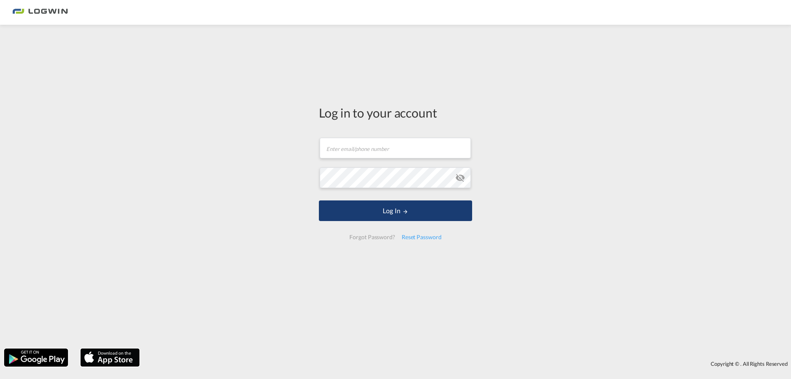 The width and height of the screenshot is (791, 379). Describe the element at coordinates (372, 237) in the screenshot. I see `div: Forgot Password?` at that location.